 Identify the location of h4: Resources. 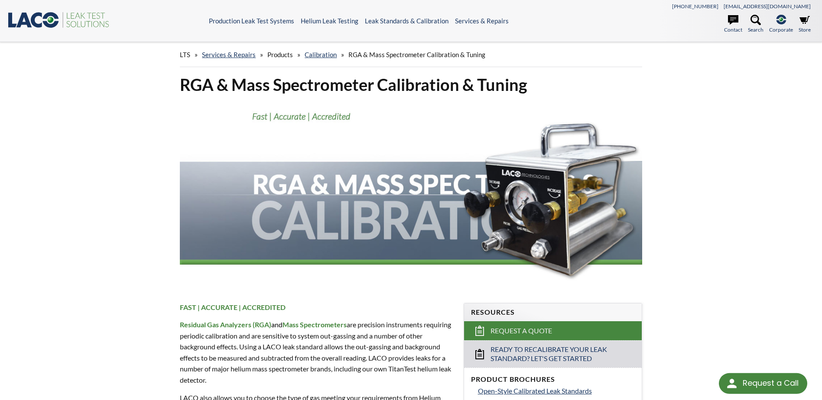
(553, 312).